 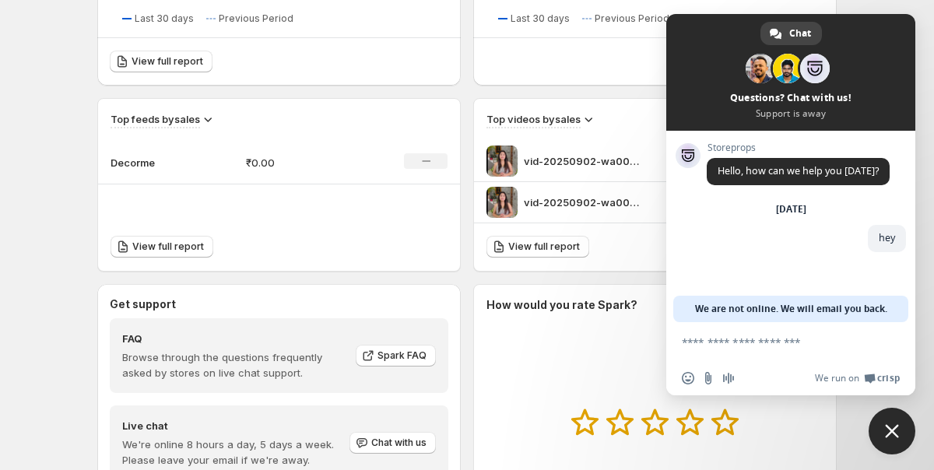 What do you see at coordinates (857, 378) in the screenshot?
I see `a: We run onCrisp` at bounding box center [857, 378].